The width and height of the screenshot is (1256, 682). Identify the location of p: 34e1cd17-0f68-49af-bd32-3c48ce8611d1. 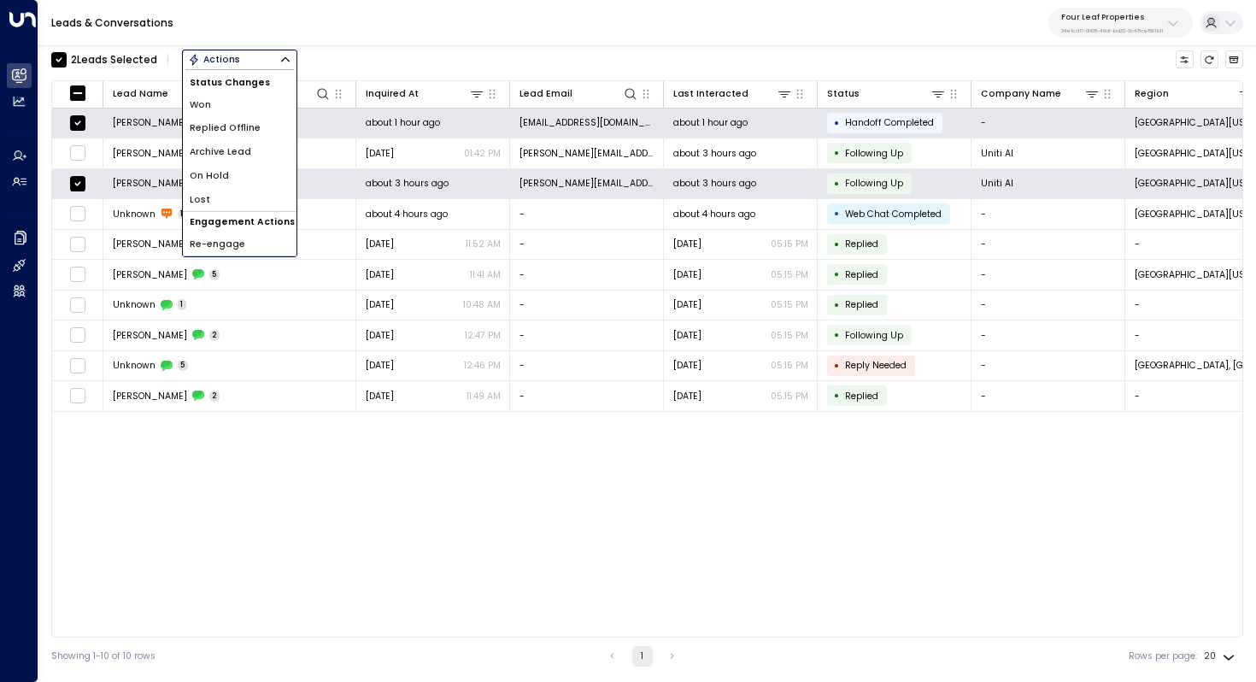
(1112, 31).